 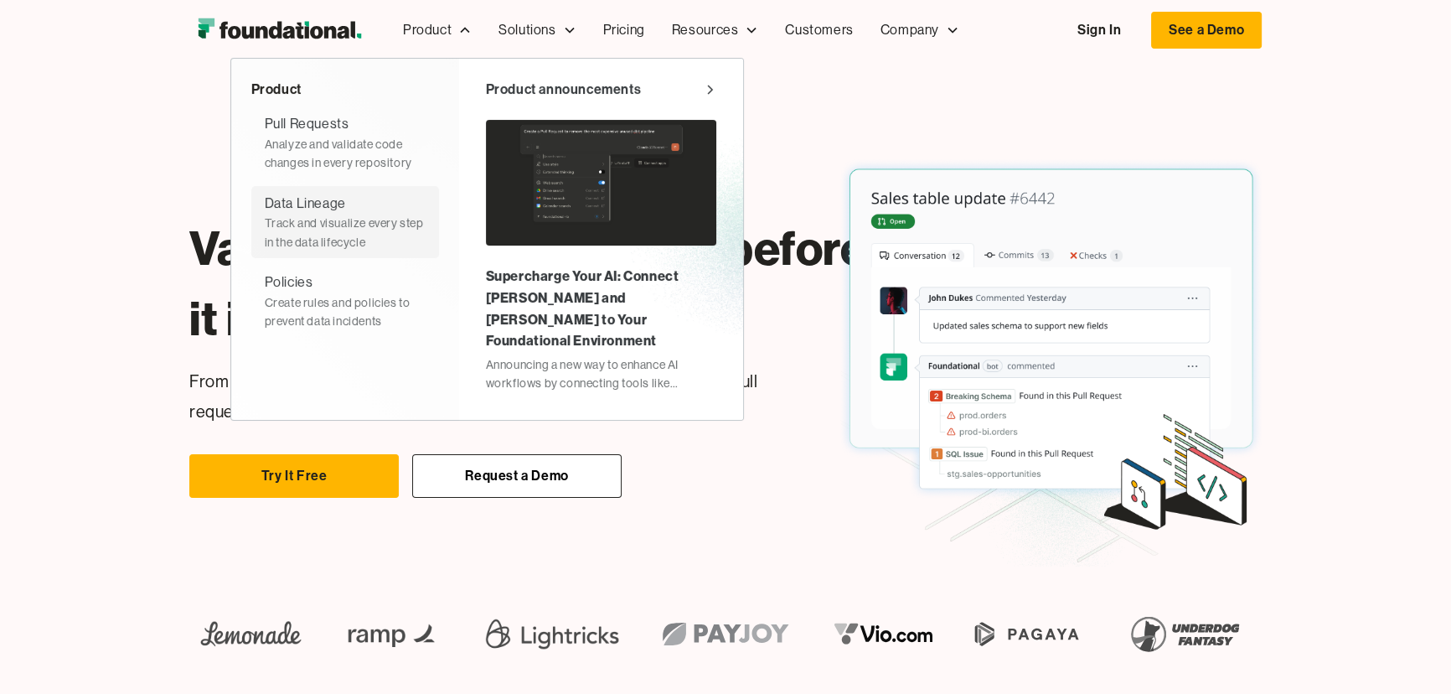 I want to click on div: Pull Requests, so click(x=307, y=124).